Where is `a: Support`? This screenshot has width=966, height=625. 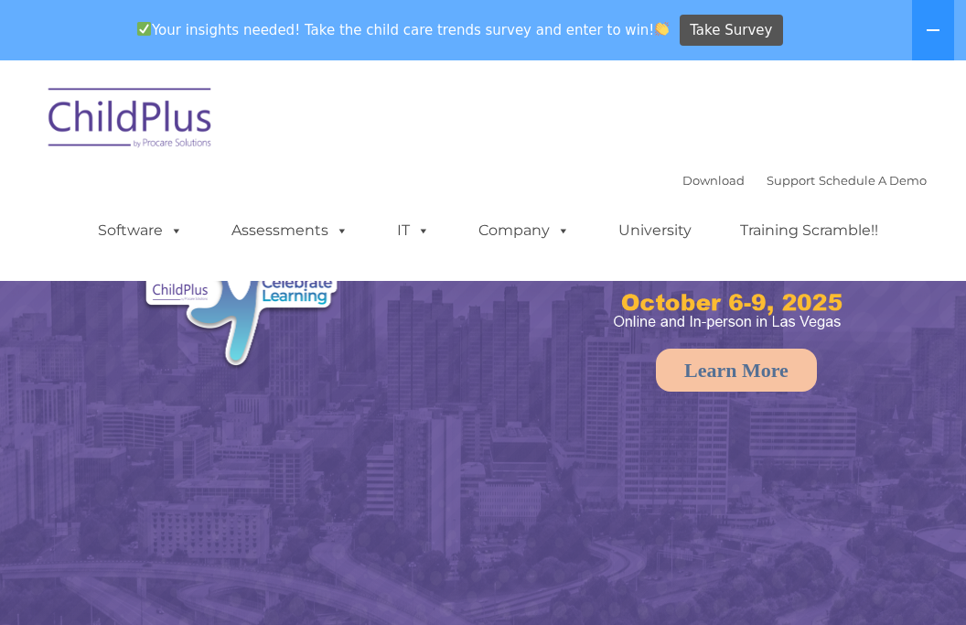 a: Support is located at coordinates (791, 180).